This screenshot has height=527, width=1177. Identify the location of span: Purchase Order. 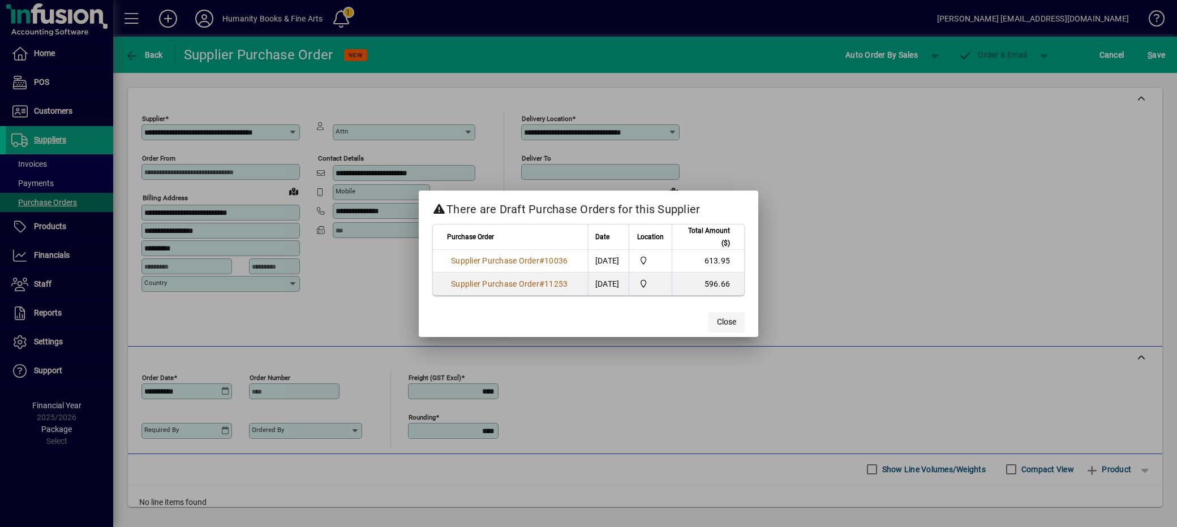
(470, 237).